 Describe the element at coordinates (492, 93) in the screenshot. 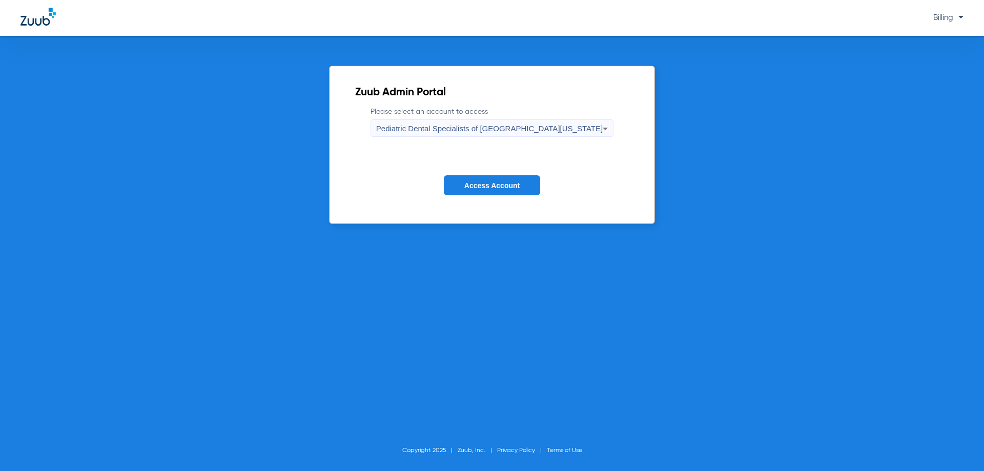

I see `h2: Zuub Admin Portal` at that location.